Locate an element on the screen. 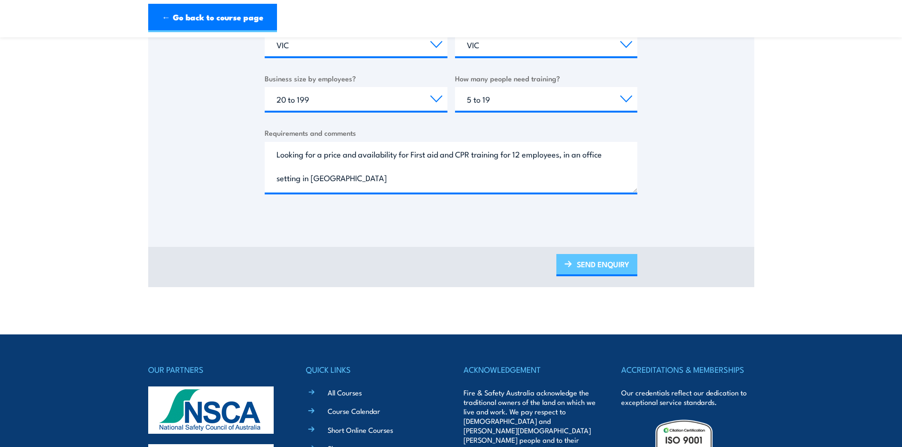  label: How many people need training? is located at coordinates (546, 78).